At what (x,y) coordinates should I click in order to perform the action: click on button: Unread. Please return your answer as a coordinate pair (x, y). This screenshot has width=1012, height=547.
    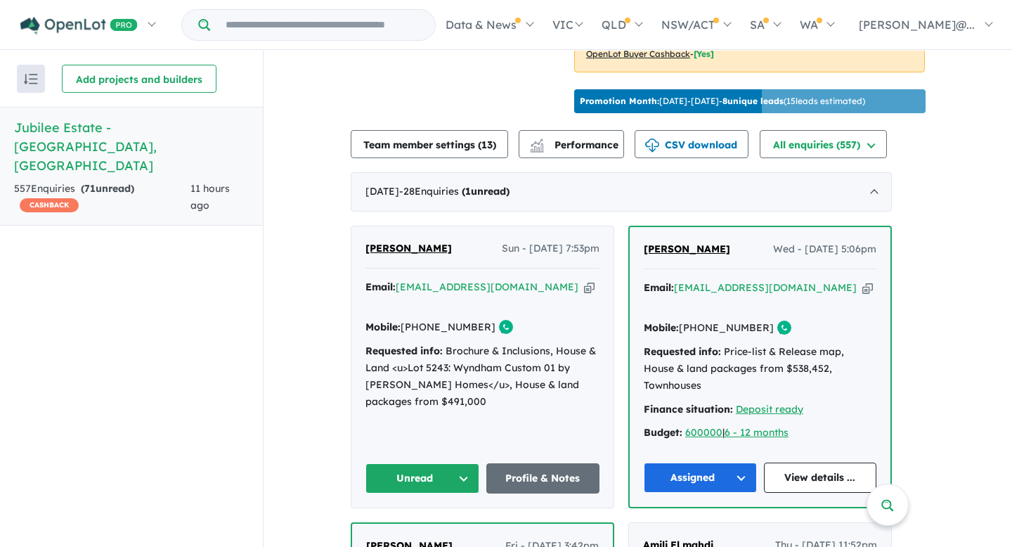
    Looking at the image, I should click on (423, 478).